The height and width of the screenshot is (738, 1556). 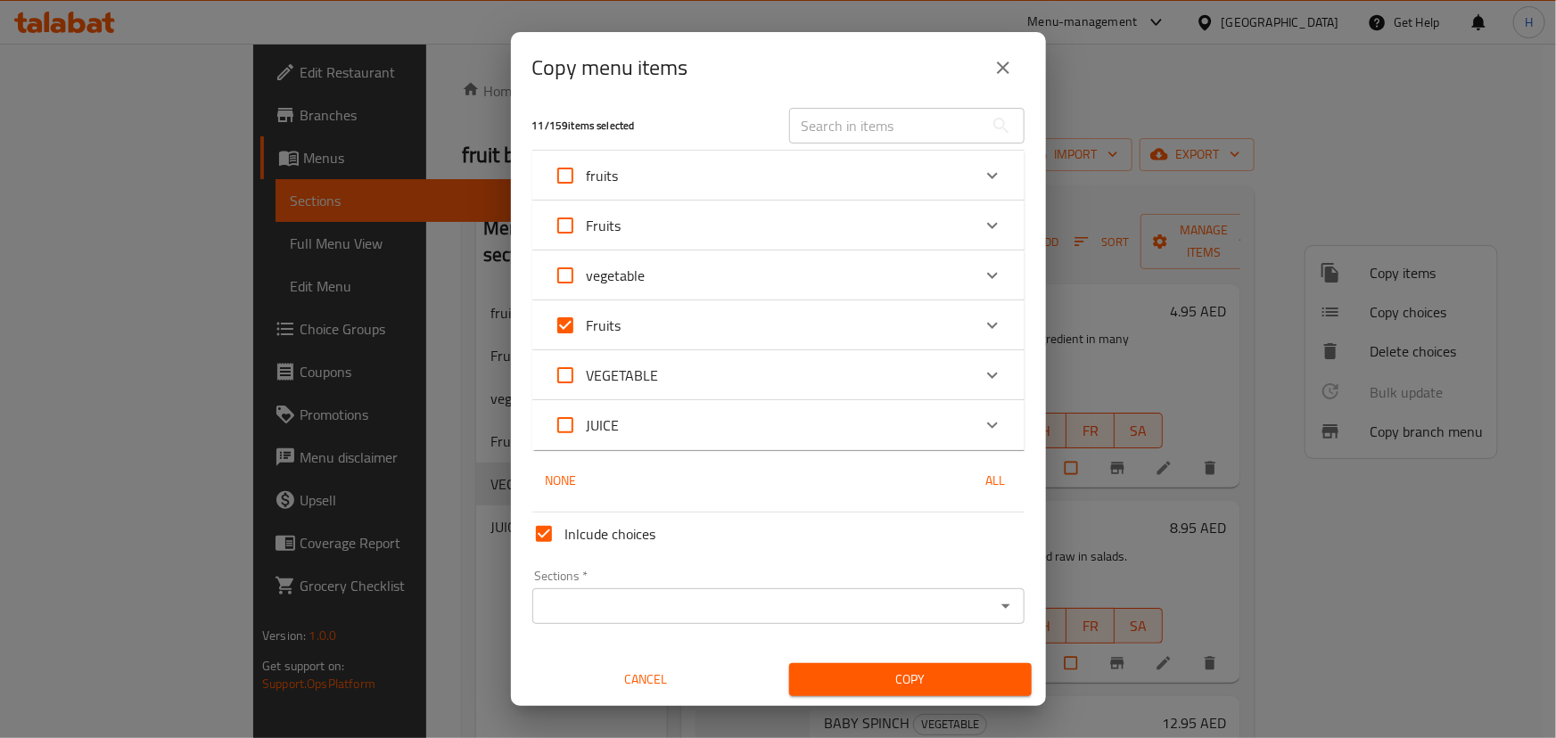 I want to click on input: Select section, so click(x=763, y=606).